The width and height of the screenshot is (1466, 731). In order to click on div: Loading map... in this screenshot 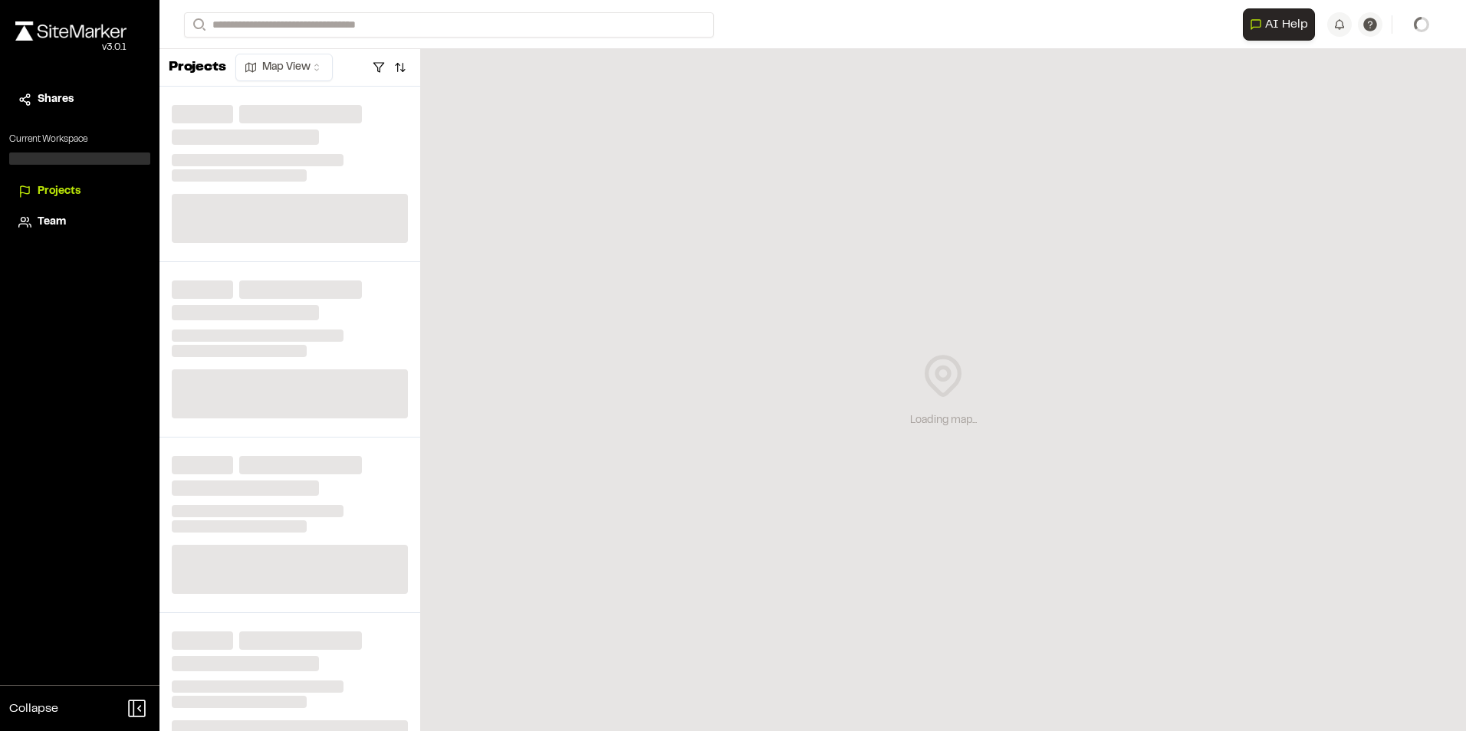, I will do `click(943, 421)`.